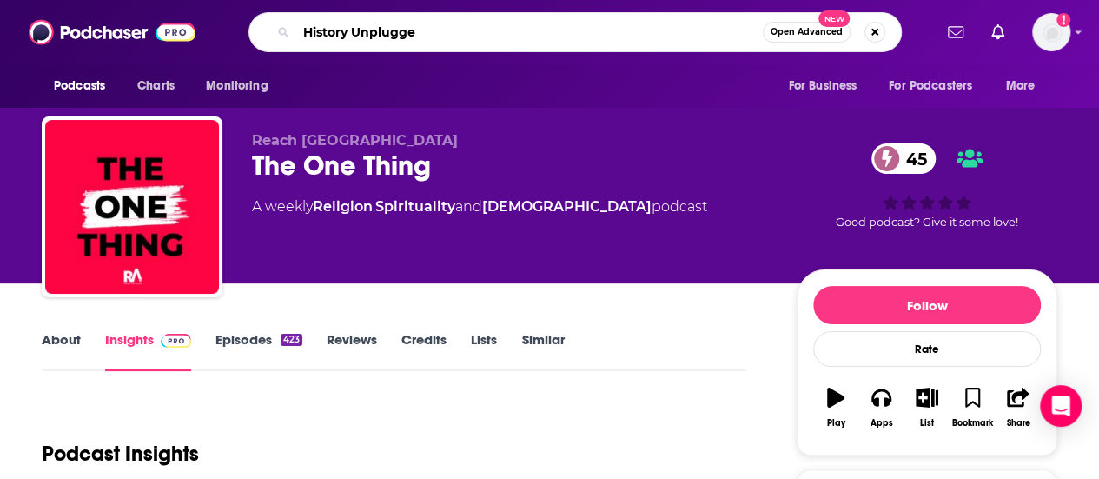 This screenshot has width=1099, height=479. What do you see at coordinates (927, 348) in the screenshot?
I see `div: Rate` at bounding box center [927, 348].